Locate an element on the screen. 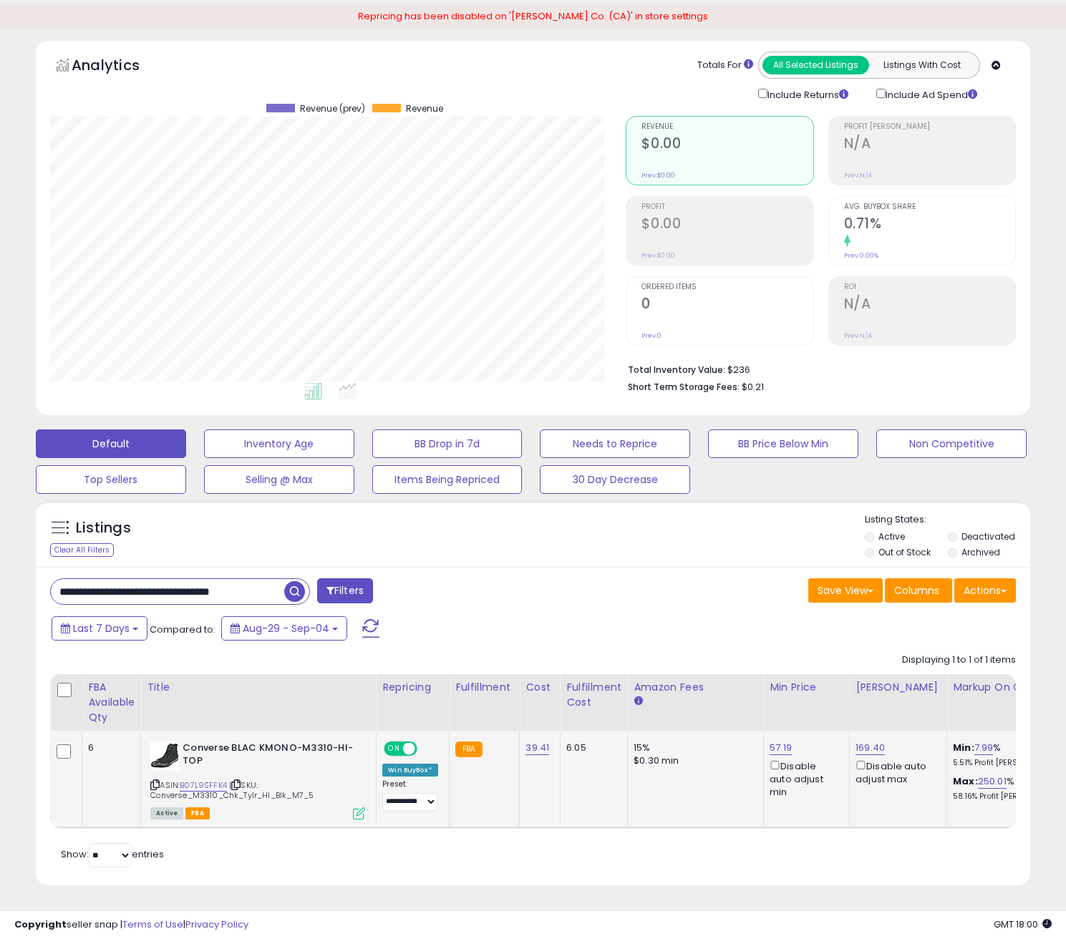 This screenshot has height=939, width=1066. button: Filters is located at coordinates (345, 591).